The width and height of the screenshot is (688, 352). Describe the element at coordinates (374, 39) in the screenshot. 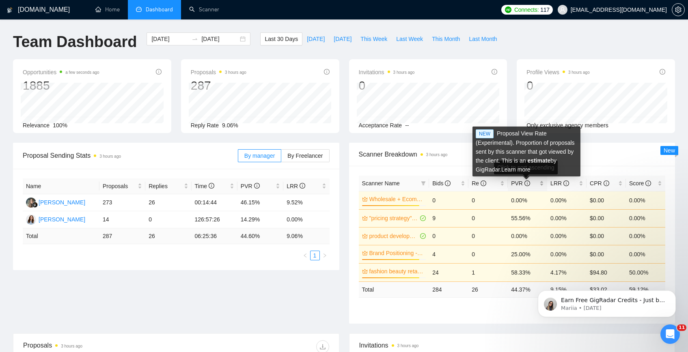

I see `span: This Week` at that location.